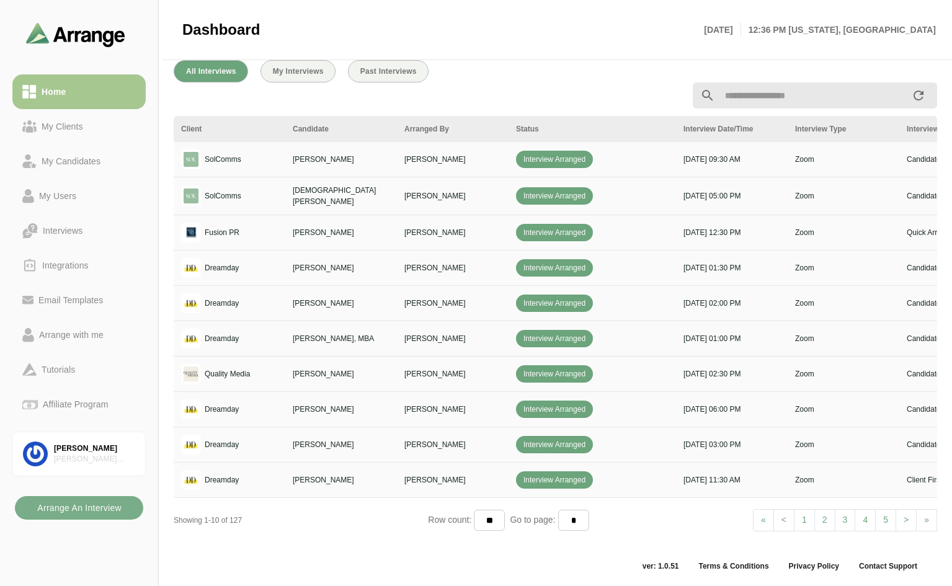  I want to click on a: Email Templates, so click(79, 300).